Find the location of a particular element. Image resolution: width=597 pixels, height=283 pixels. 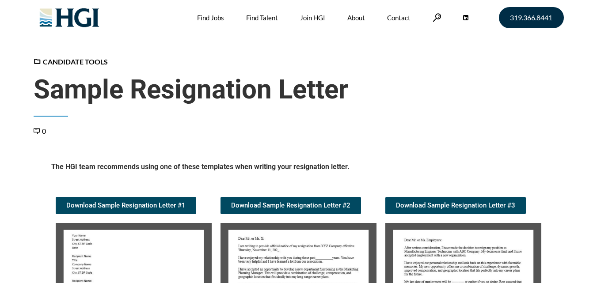

a: Search is located at coordinates (437, 17).